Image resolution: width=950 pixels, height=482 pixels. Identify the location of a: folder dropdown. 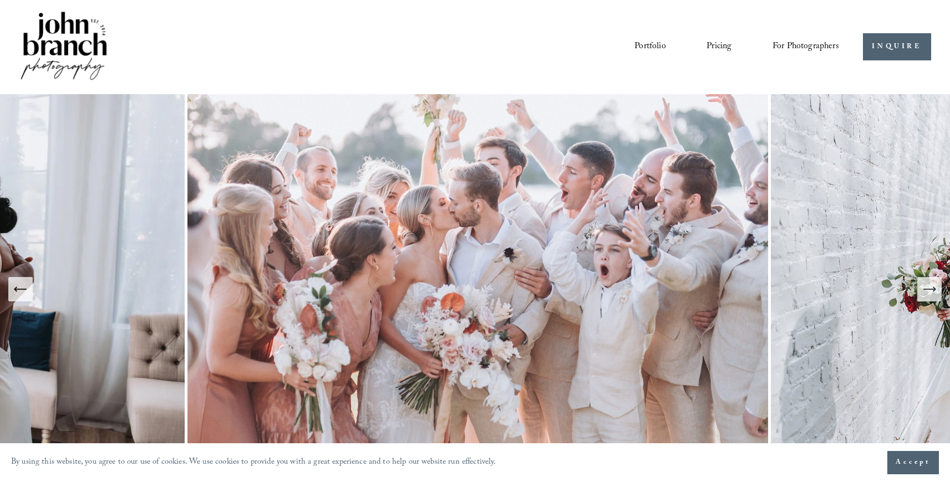
(806, 47).